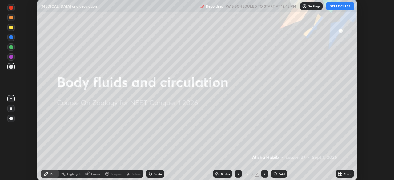 This screenshot has width=394, height=180. I want to click on h5: WAS SCHEDULED TO START AT 12:45 PM, so click(261, 6).